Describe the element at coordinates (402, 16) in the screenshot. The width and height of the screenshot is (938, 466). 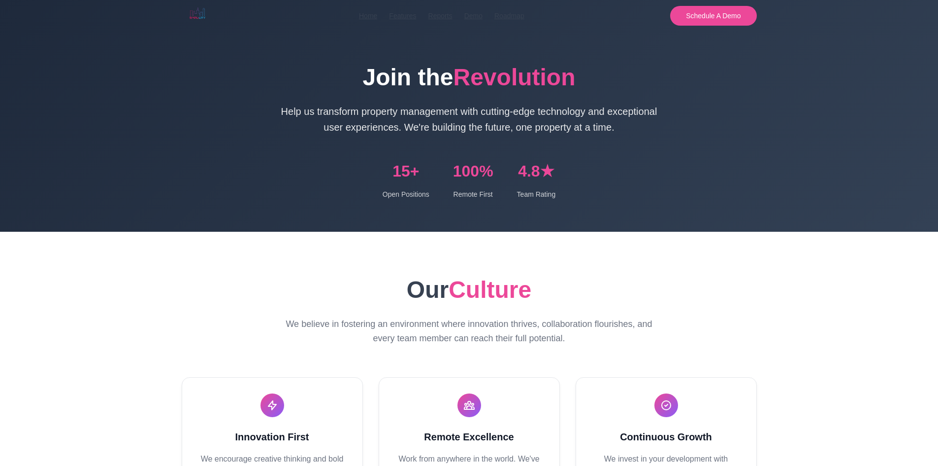
I see `a: Features` at that location.